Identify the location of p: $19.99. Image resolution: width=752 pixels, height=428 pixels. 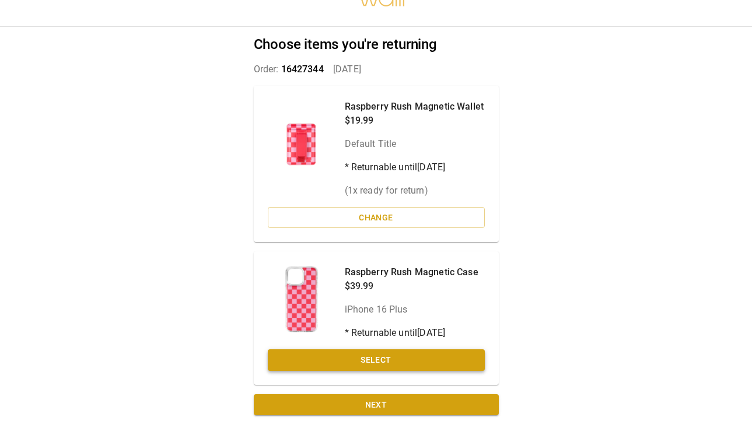
(414, 121).